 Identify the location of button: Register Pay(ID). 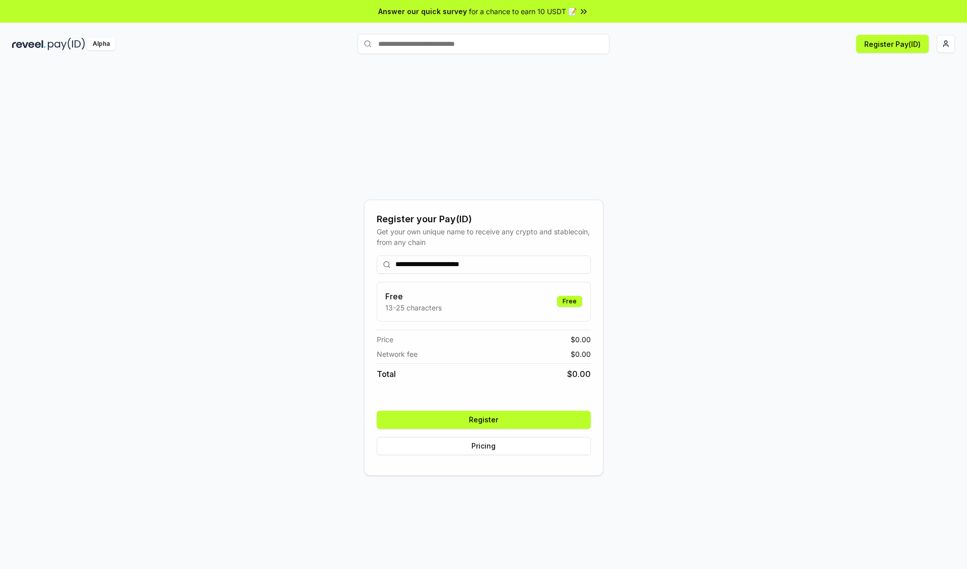
(893, 44).